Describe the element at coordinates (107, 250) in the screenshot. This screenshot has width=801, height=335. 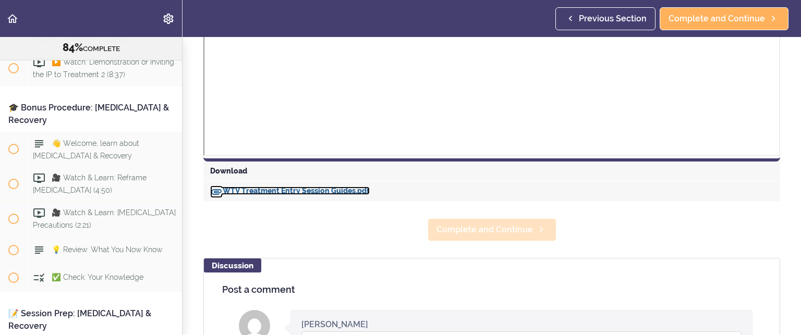
I see `span: 💡 Review: What You Now Know` at that location.